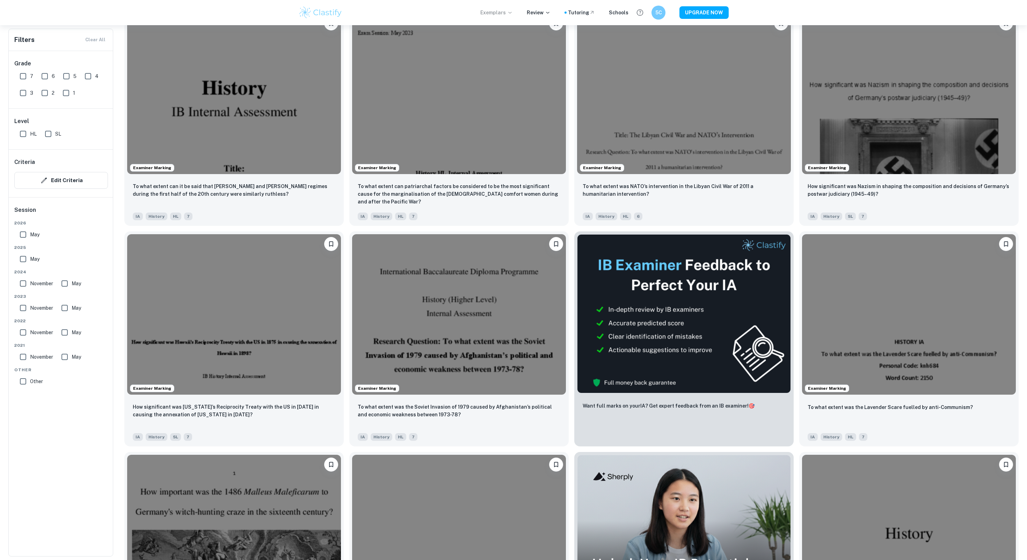  I want to click on h6: Session, so click(61, 213).